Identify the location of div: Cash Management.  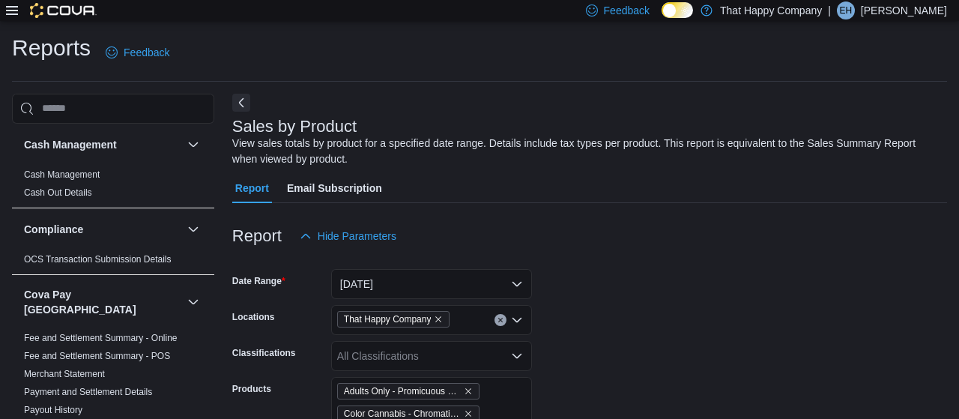
(113, 187).